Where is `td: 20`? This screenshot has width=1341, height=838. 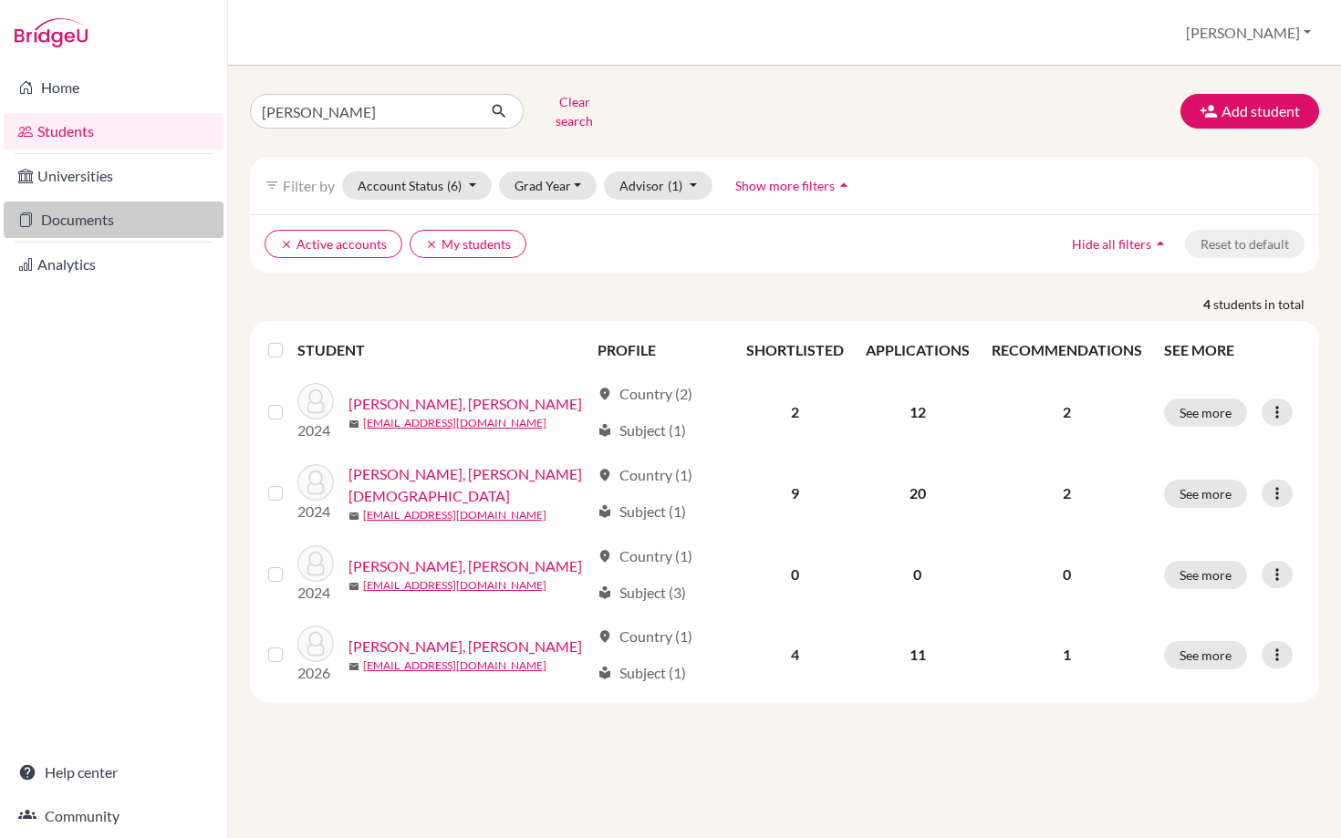 td: 20 is located at coordinates (917, 493).